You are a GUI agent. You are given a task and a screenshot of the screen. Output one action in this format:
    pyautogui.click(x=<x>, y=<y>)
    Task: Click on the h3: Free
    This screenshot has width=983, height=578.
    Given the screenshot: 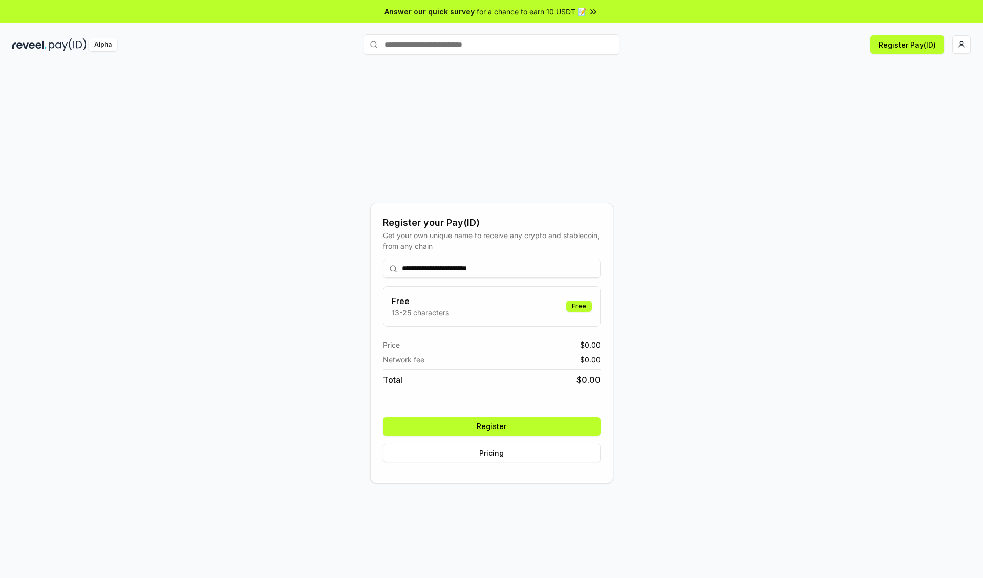 What is the action you would take?
    pyautogui.click(x=420, y=301)
    